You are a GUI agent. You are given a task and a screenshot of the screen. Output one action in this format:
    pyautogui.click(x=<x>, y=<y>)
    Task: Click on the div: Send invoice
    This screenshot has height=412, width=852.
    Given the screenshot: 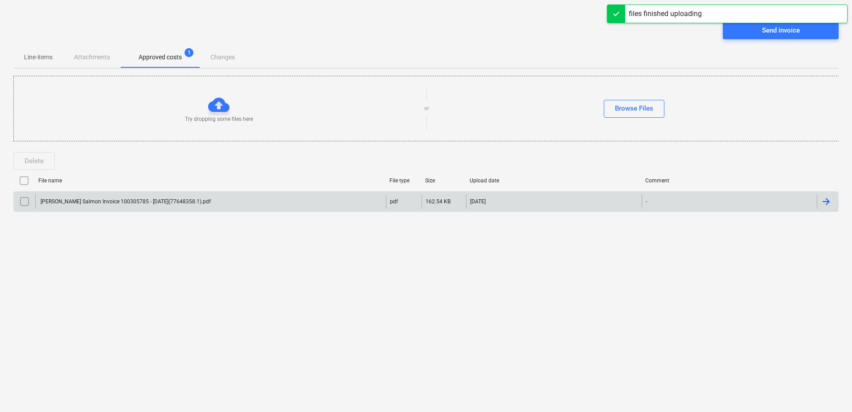 What is the action you would take?
    pyautogui.click(x=781, y=30)
    